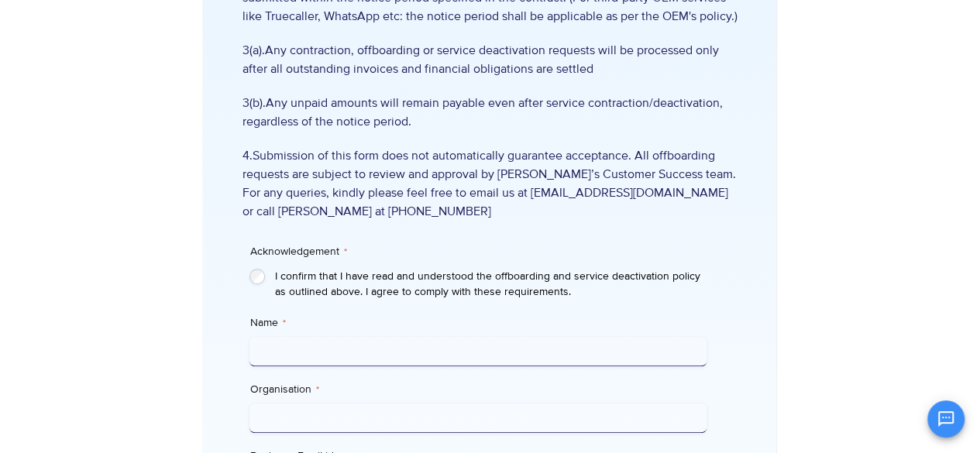  I want to click on span: 3(b).Any unpaid amounts will remain payable even after service contraction/deactivation, regardle..., so click(490, 112).